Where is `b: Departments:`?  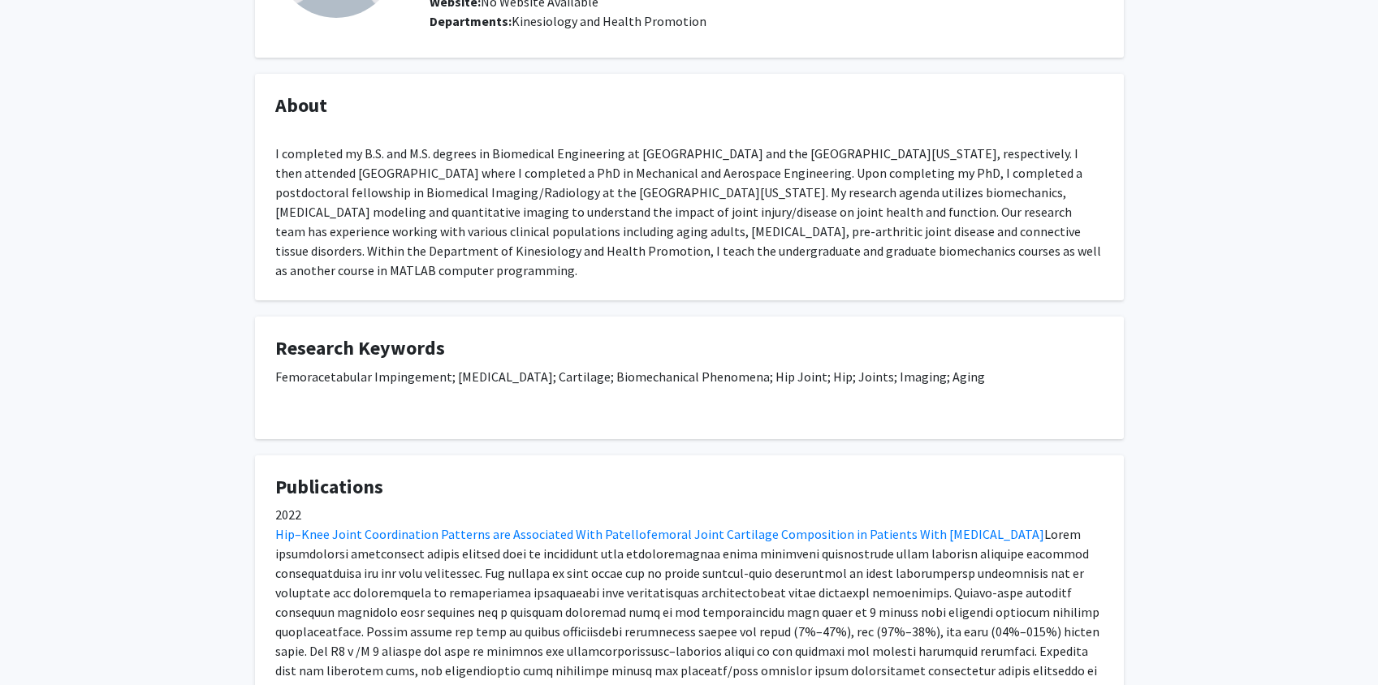 b: Departments: is located at coordinates (470, 21).